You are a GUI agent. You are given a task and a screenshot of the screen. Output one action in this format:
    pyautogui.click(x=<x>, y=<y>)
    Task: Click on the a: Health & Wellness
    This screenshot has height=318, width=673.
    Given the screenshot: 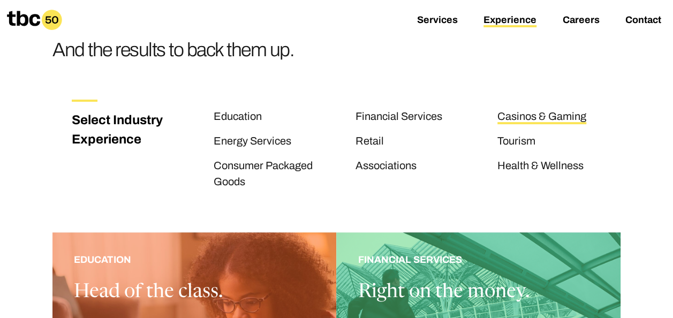 What is the action you would take?
    pyautogui.click(x=540, y=167)
    